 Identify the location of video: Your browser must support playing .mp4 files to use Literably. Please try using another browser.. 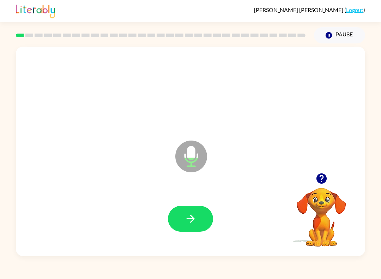
(321, 212).